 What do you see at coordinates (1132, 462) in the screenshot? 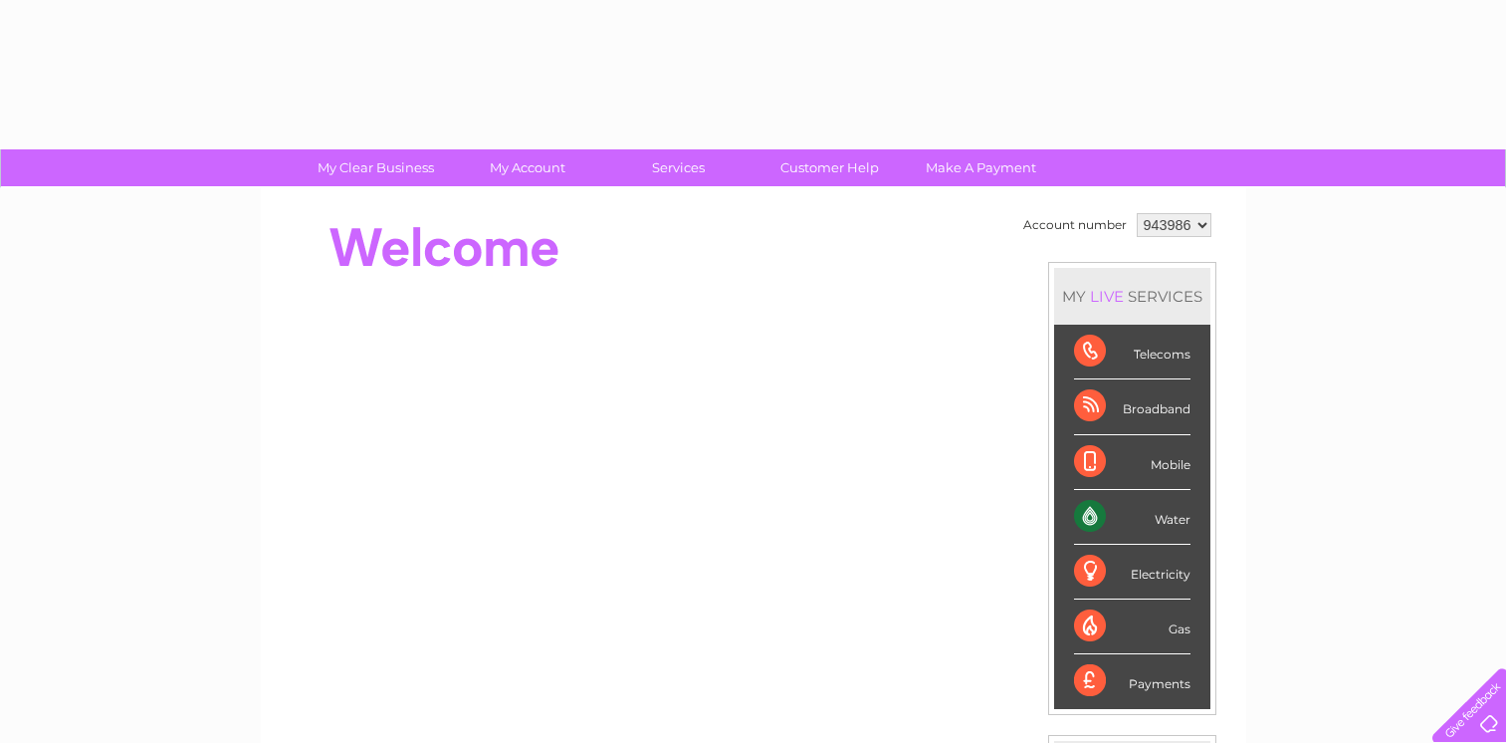
I see `div: Mobile` at bounding box center [1132, 462].